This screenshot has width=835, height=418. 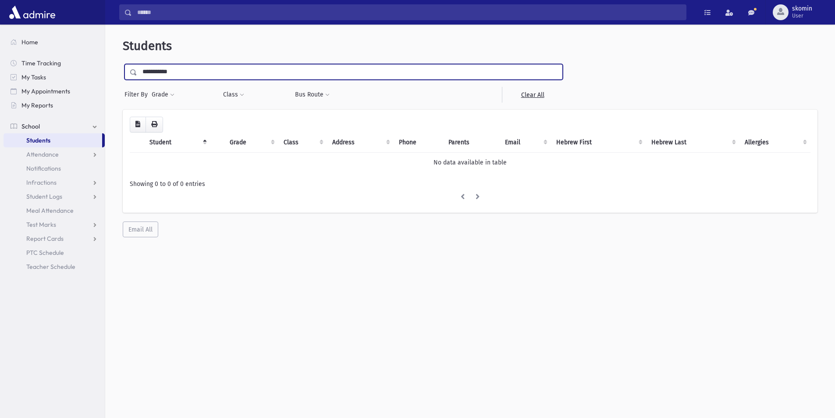 I want to click on span: Filter By, so click(x=138, y=94).